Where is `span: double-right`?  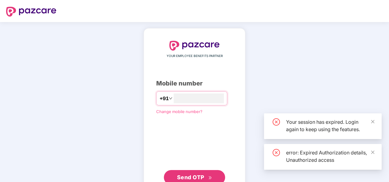 span: double-right is located at coordinates (210, 177).